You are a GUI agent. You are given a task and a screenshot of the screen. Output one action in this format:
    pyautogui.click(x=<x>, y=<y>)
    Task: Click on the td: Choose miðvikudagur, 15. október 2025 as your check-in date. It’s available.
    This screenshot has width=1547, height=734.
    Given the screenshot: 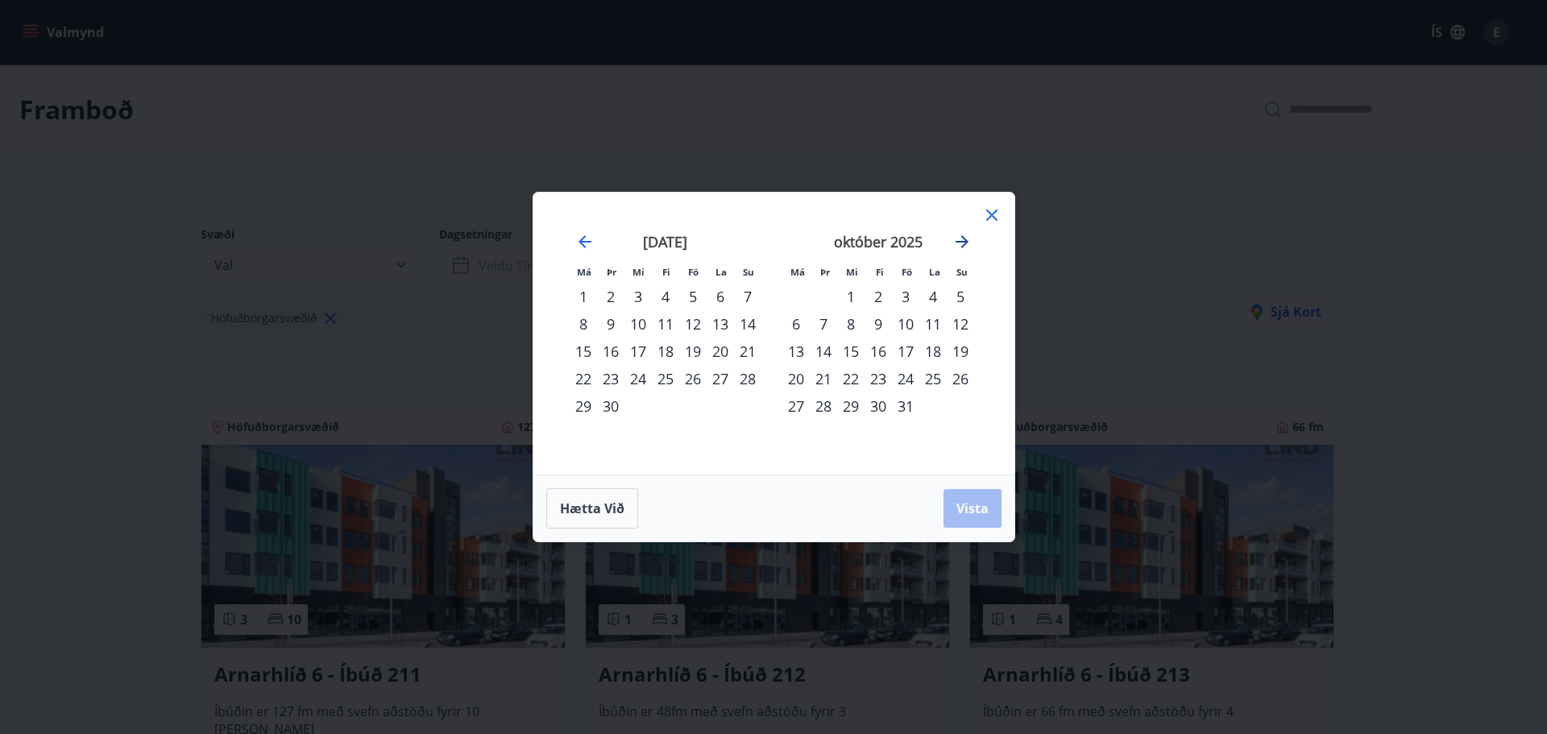 What is the action you would take?
    pyautogui.click(x=851, y=351)
    